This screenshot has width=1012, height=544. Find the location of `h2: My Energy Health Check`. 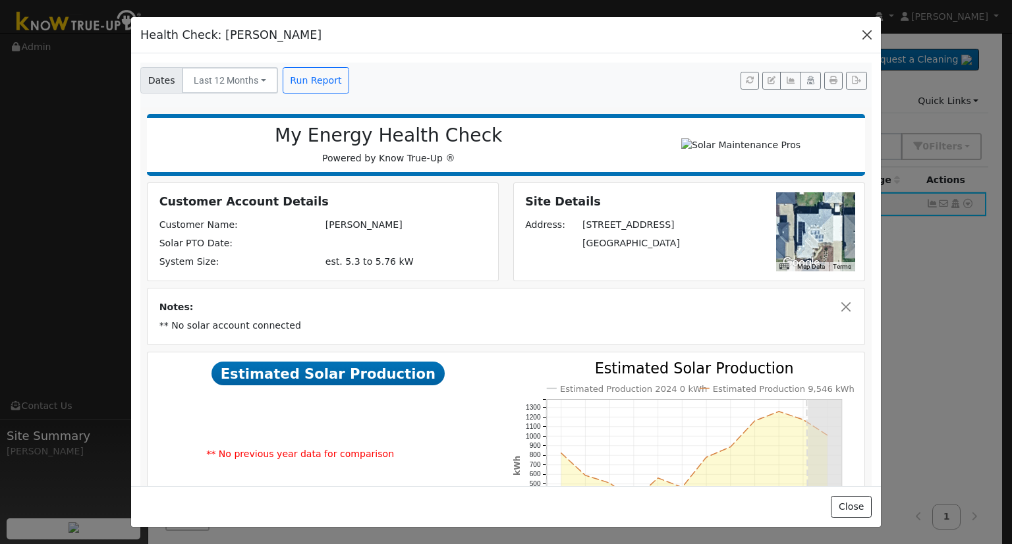

h2: My Energy Health Check is located at coordinates (389, 136).